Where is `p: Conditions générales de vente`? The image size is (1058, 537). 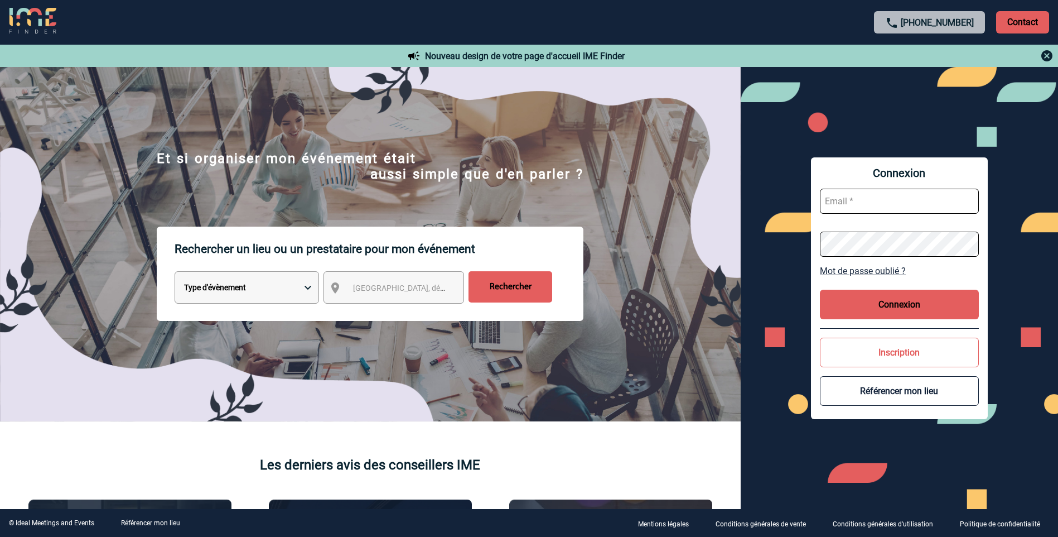 p: Conditions générales de vente is located at coordinates (761, 524).